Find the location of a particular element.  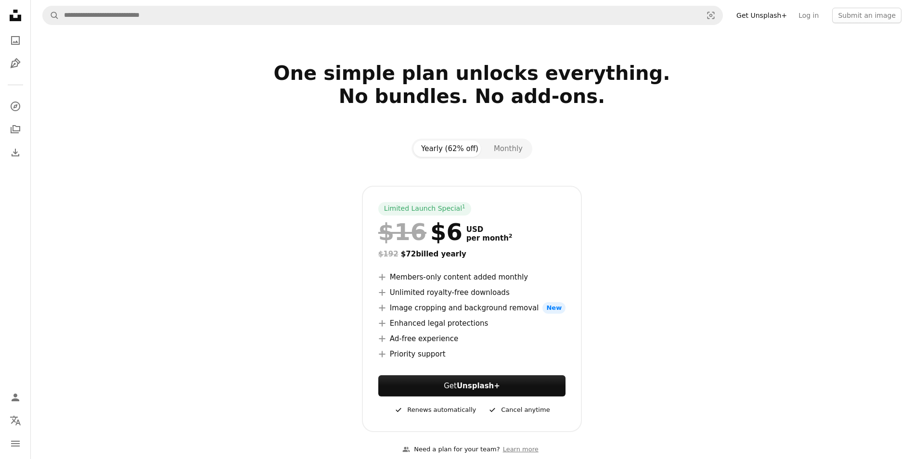

span: $16 is located at coordinates (402, 232).